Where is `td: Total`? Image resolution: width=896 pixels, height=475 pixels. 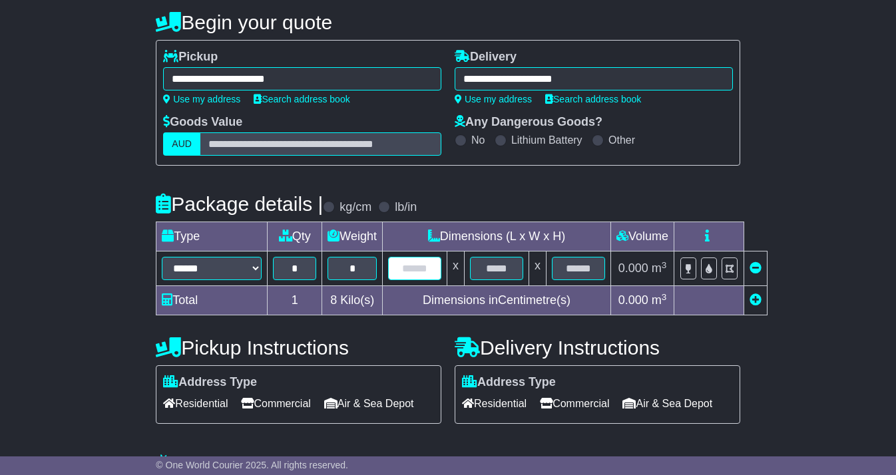
td: Total is located at coordinates (212, 301).